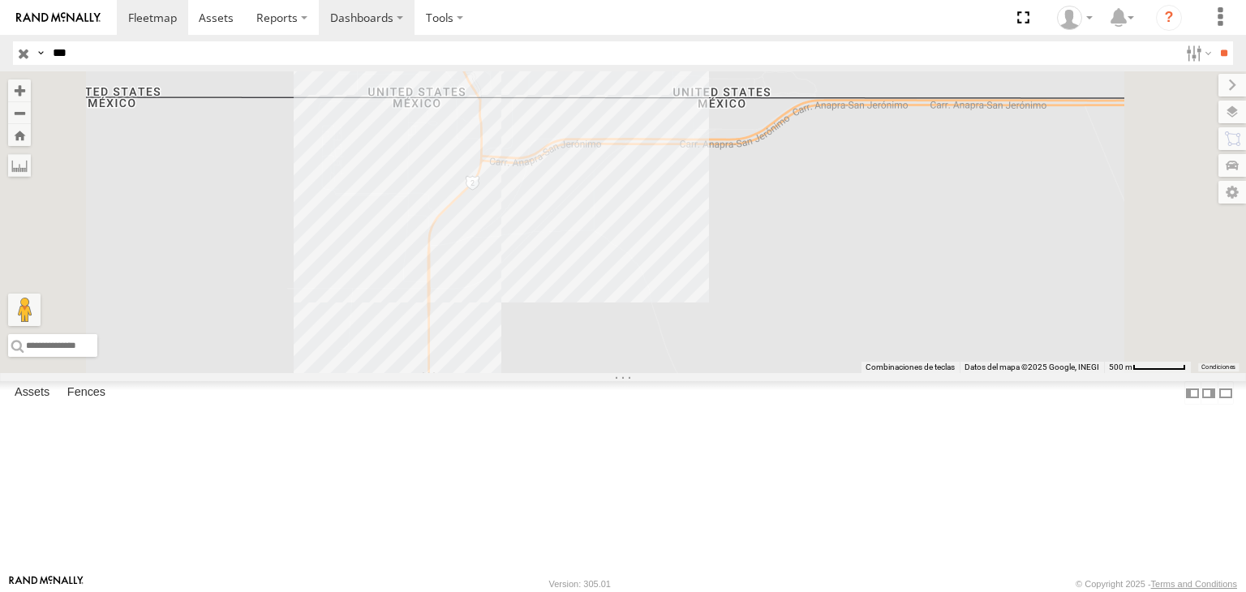  Describe the element at coordinates (19, 90) in the screenshot. I see `button: Zoom in` at that location.